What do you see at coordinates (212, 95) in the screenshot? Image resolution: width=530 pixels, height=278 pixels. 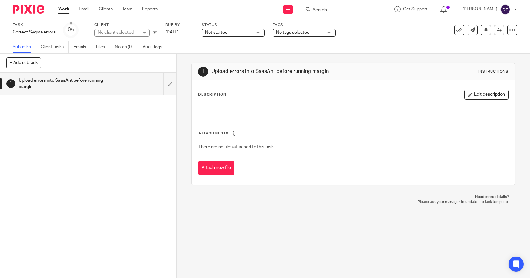 I see `p: Description` at bounding box center [212, 95].